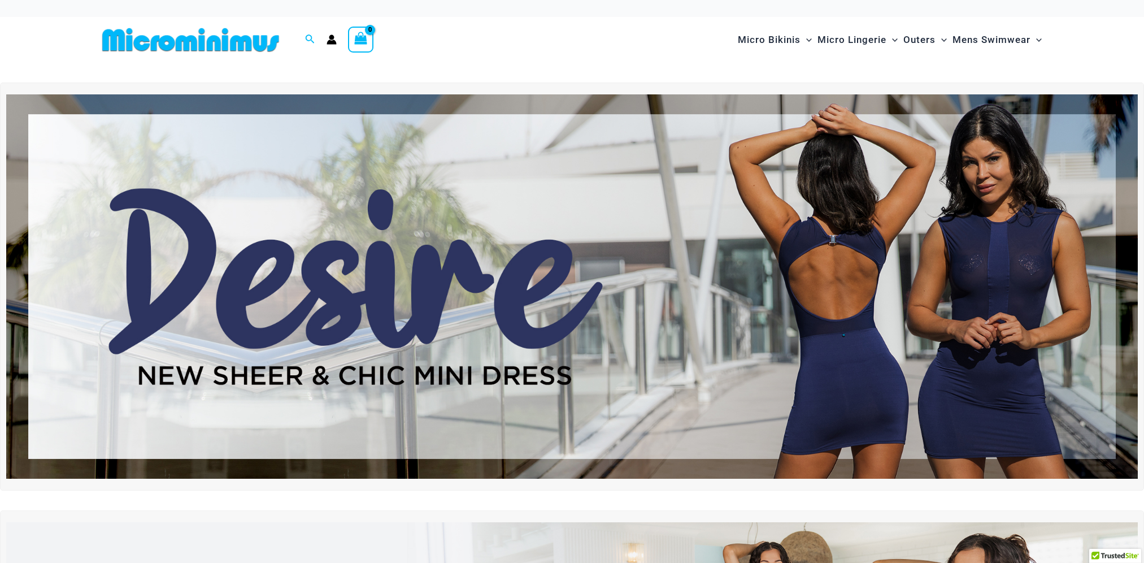 The height and width of the screenshot is (563, 1144). I want to click on nav: Site Navigation, so click(890, 40).